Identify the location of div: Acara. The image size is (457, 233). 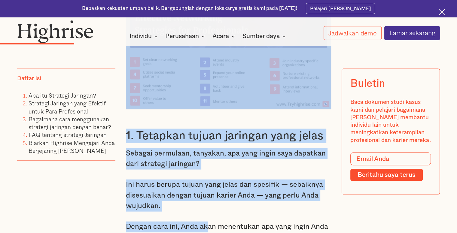
(224, 36).